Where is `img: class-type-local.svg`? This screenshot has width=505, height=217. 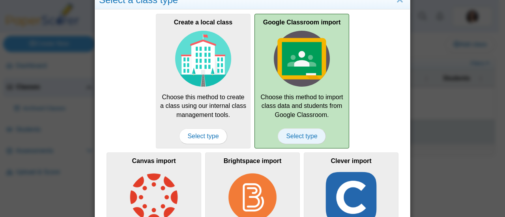 img: class-type-local.svg is located at coordinates (203, 59).